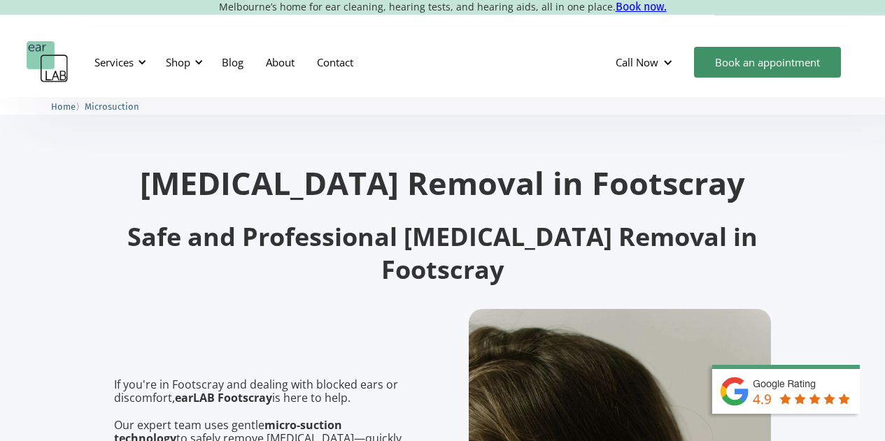 Image resolution: width=885 pixels, height=441 pixels. Describe the element at coordinates (223, 398) in the screenshot. I see `strong: earLAB Footscray` at that location.